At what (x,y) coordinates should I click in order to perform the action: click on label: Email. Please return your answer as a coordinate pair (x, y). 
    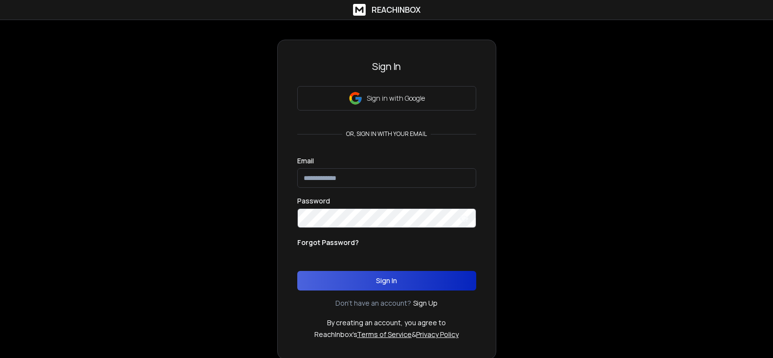
    Looking at the image, I should click on (306, 161).